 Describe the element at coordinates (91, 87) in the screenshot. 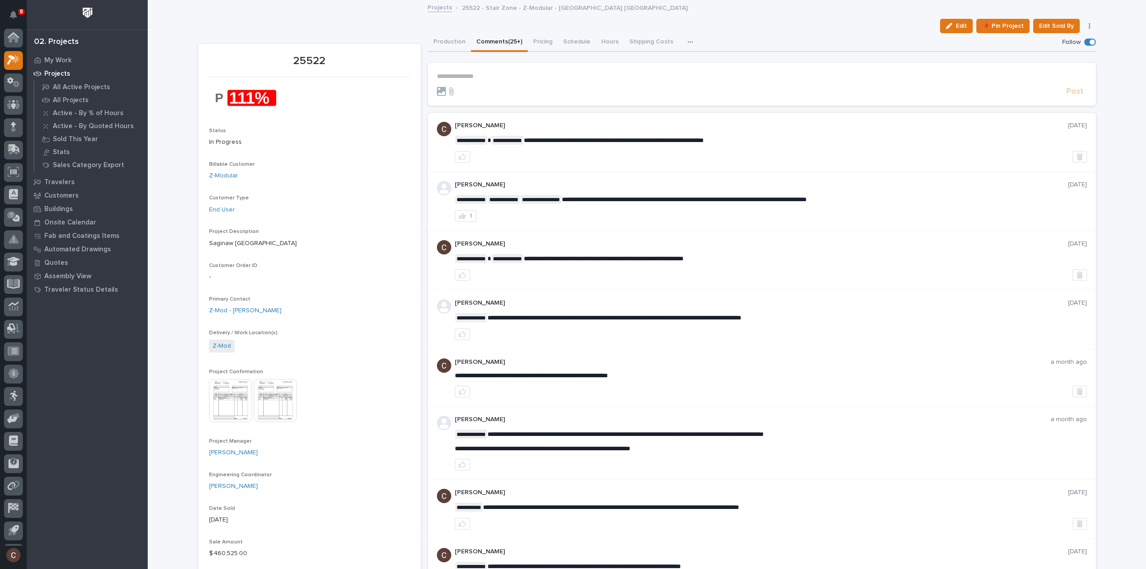

I see `a: All Active Projects` at that location.